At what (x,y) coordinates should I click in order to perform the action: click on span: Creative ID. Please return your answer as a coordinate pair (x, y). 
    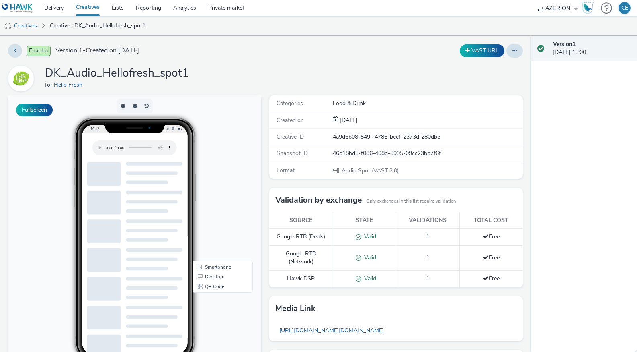
    Looking at the image, I should click on (290, 136).